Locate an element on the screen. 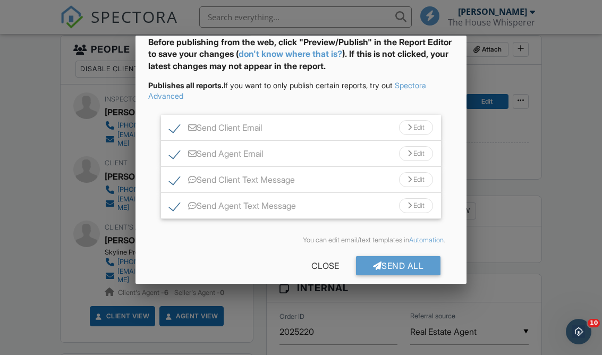 The height and width of the screenshot is (355, 602). div: You can edit email/text templates in . is located at coordinates (301, 240).